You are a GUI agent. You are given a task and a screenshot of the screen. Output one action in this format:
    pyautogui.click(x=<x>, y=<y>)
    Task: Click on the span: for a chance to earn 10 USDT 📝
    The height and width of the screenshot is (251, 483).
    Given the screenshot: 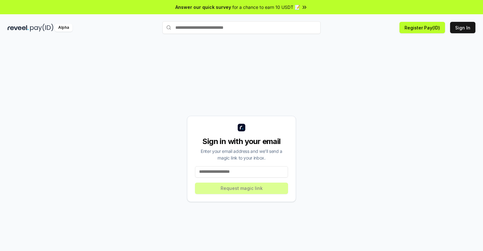 What is the action you would take?
    pyautogui.click(x=266, y=7)
    